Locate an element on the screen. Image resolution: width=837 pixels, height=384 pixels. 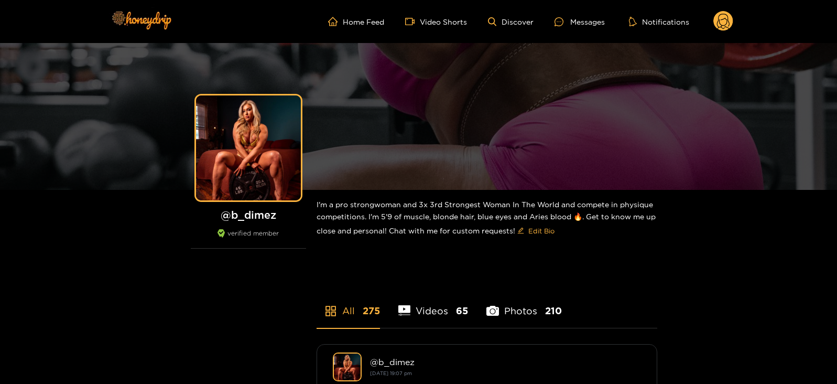
span: video-camera is located at coordinates (412, 21).